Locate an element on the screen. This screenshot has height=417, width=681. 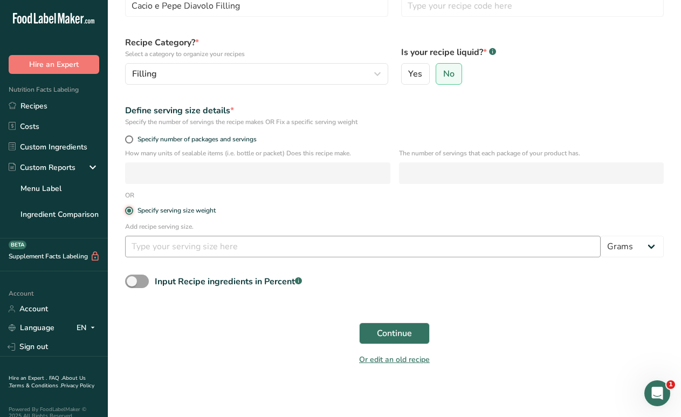
a: Or edit an old recipe is located at coordinates (394, 359).